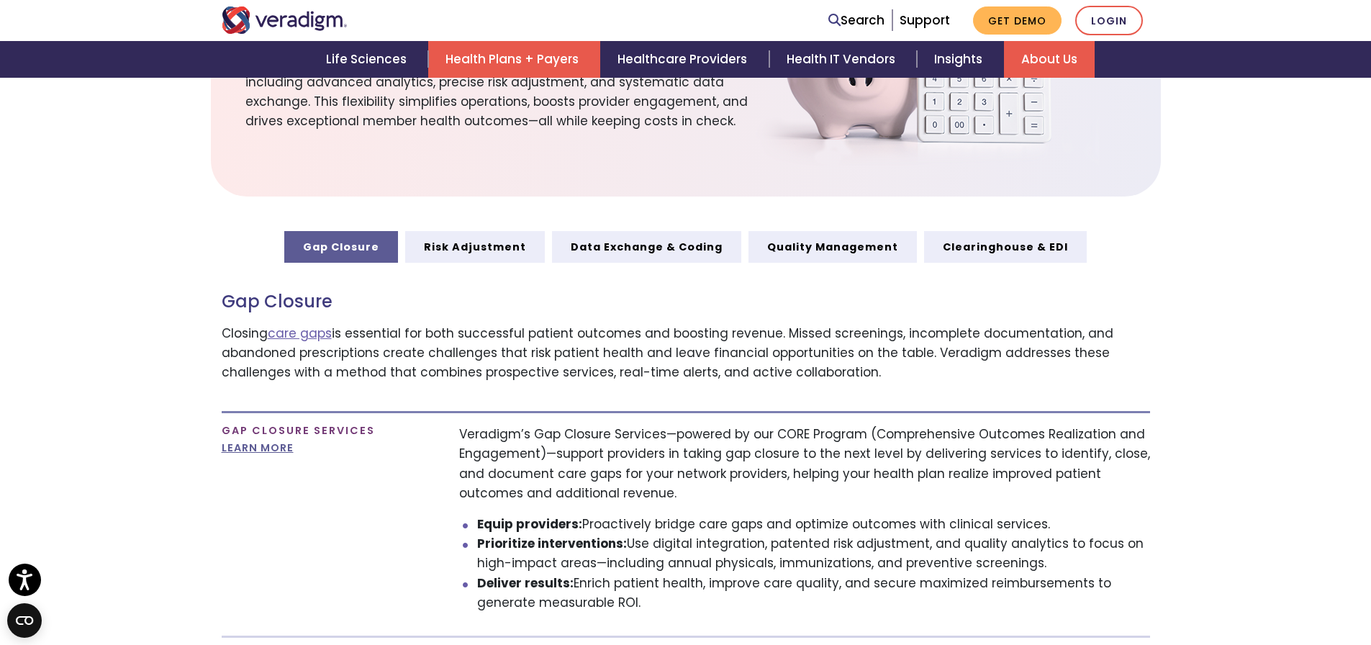 This screenshot has height=645, width=1371. What do you see at coordinates (813, 593) in the screenshot?
I see `li: Enrich patient health, improve care quality, and secure maximized reimbursements to generate meas...` at bounding box center [813, 593].